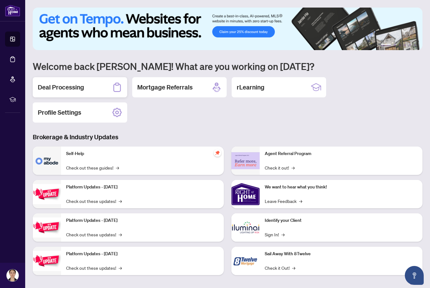 The width and height of the screenshot is (430, 288). Describe the element at coordinates (165, 87) in the screenshot. I see `h2: Mortgage Referrals` at that location.